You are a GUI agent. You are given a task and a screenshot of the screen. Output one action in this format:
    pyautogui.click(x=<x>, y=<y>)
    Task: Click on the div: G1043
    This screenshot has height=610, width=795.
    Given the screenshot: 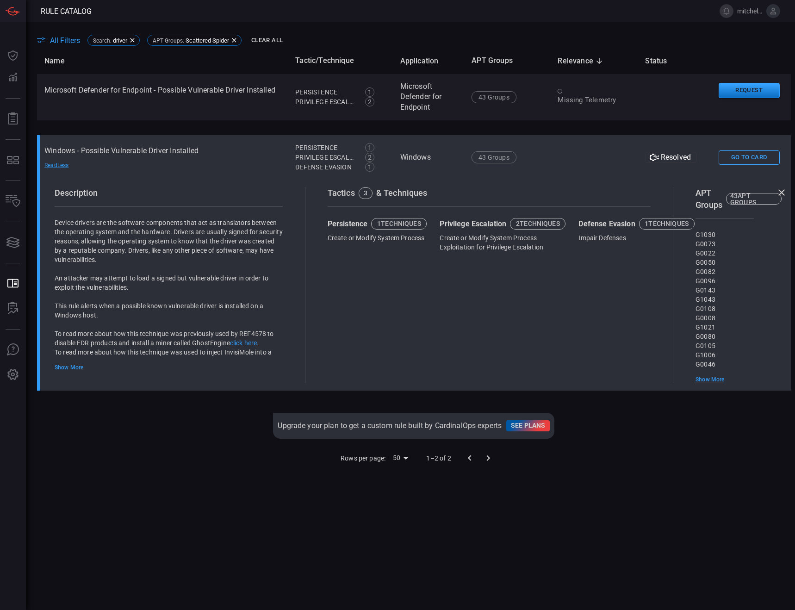 What is the action you would take?
    pyautogui.click(x=725, y=300)
    